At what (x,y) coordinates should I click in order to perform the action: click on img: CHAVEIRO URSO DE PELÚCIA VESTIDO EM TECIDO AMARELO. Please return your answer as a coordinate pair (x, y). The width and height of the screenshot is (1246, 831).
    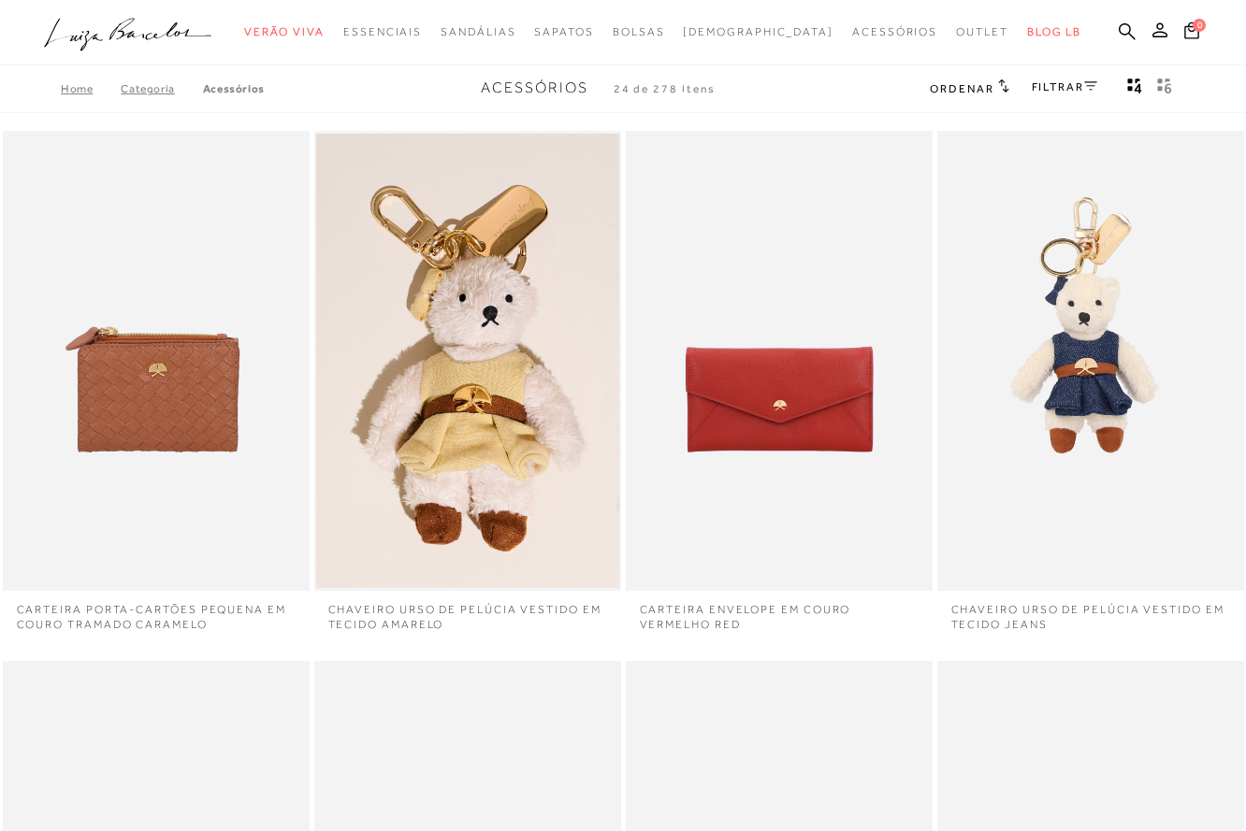
    Looking at the image, I should click on (468, 361).